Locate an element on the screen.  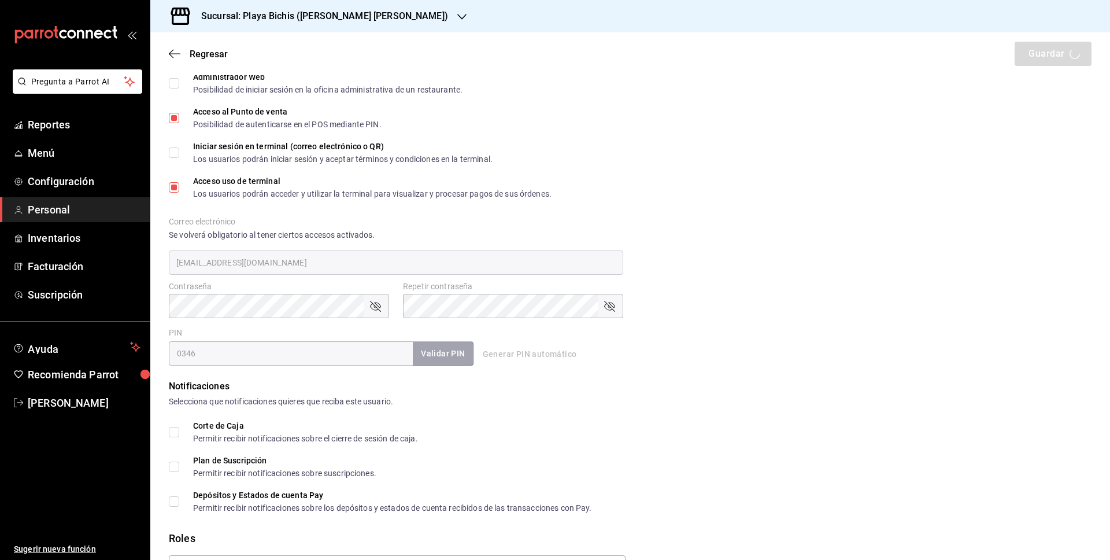
span: Ayuda is located at coordinates (76, 347).